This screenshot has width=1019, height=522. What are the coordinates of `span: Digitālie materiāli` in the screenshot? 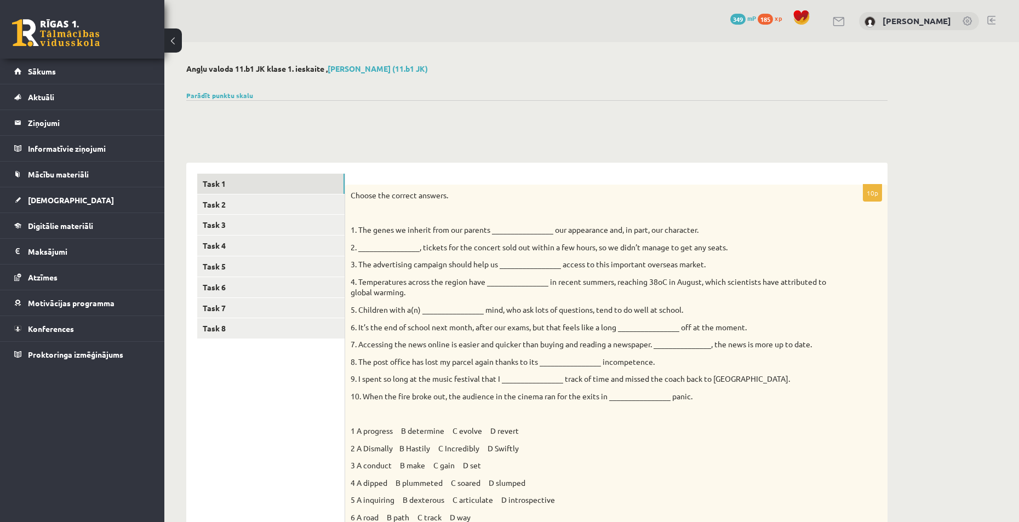 It's located at (60, 226).